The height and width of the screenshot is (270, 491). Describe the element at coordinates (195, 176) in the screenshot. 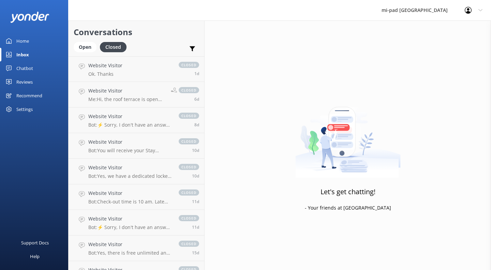

I see `span: Aug 17 2025 04:22pm (UTC +12:00) Pacific/Auckland` at that location.